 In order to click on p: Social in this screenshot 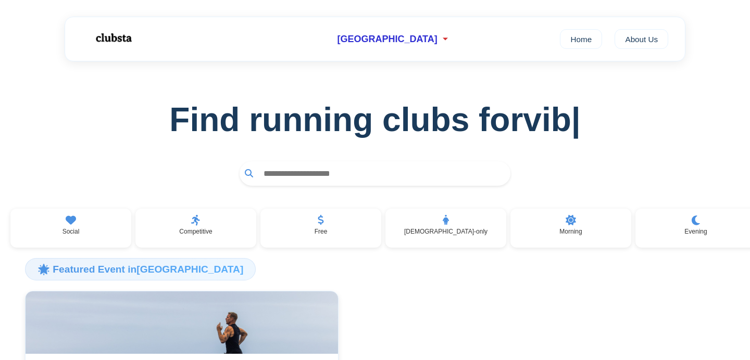, I will do `click(71, 232)`.